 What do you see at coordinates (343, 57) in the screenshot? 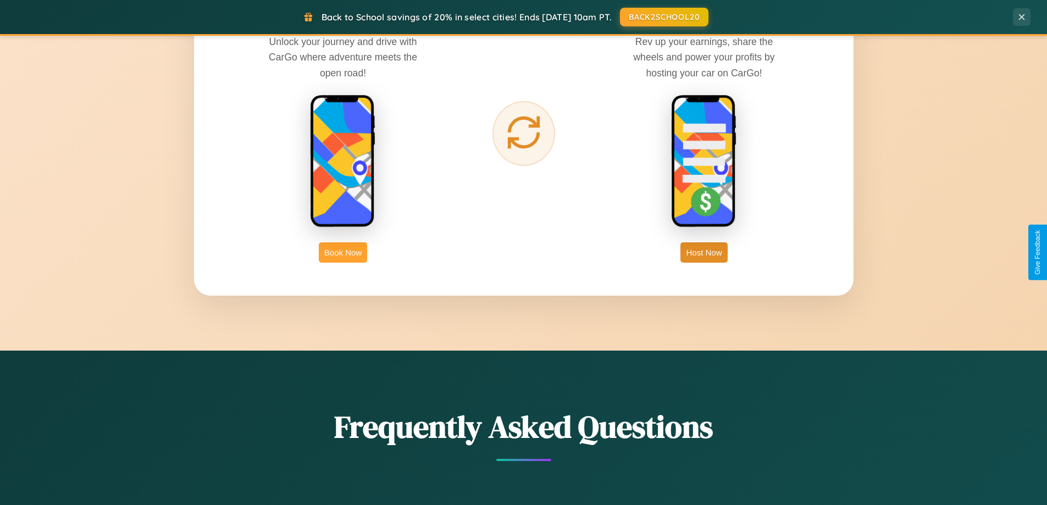
I see `p: Unlock your journey and drive with CarGo where adventure meets the open road!` at bounding box center [343, 57].